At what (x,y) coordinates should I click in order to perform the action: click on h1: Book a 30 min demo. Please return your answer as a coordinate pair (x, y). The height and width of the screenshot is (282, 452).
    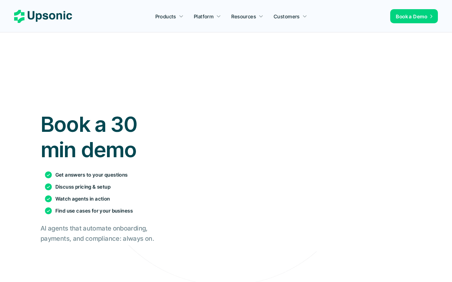
    Looking at the image, I should click on (101, 137).